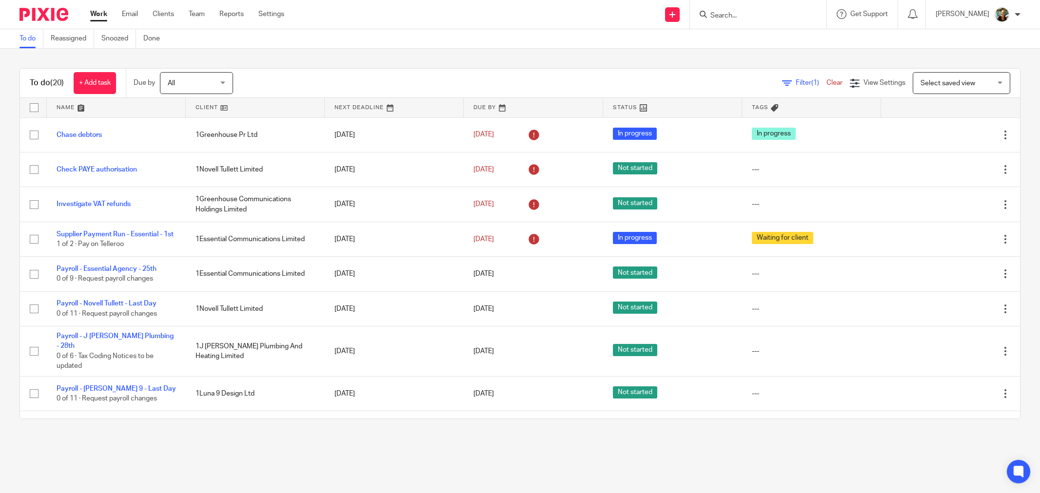 This screenshot has width=1040, height=493. What do you see at coordinates (72, 39) in the screenshot?
I see `a: Reassigned` at bounding box center [72, 39].